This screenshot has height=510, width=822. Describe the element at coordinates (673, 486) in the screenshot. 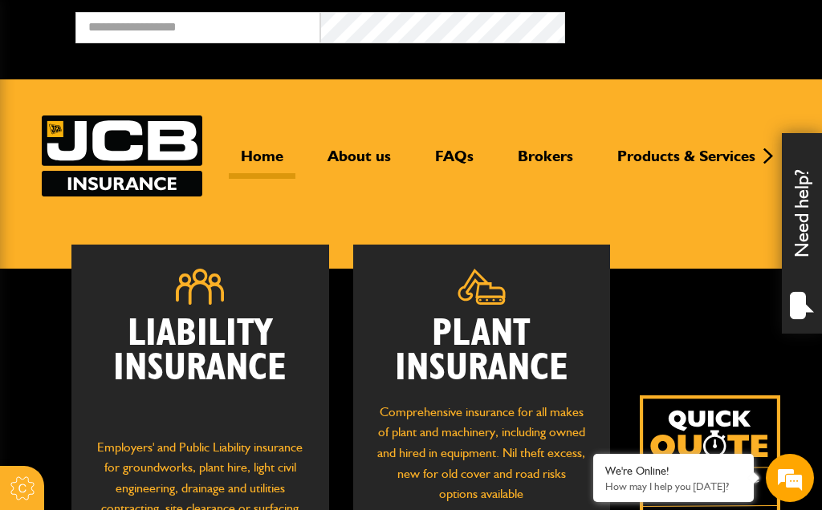

I see `p: How may I help you today?` at that location.